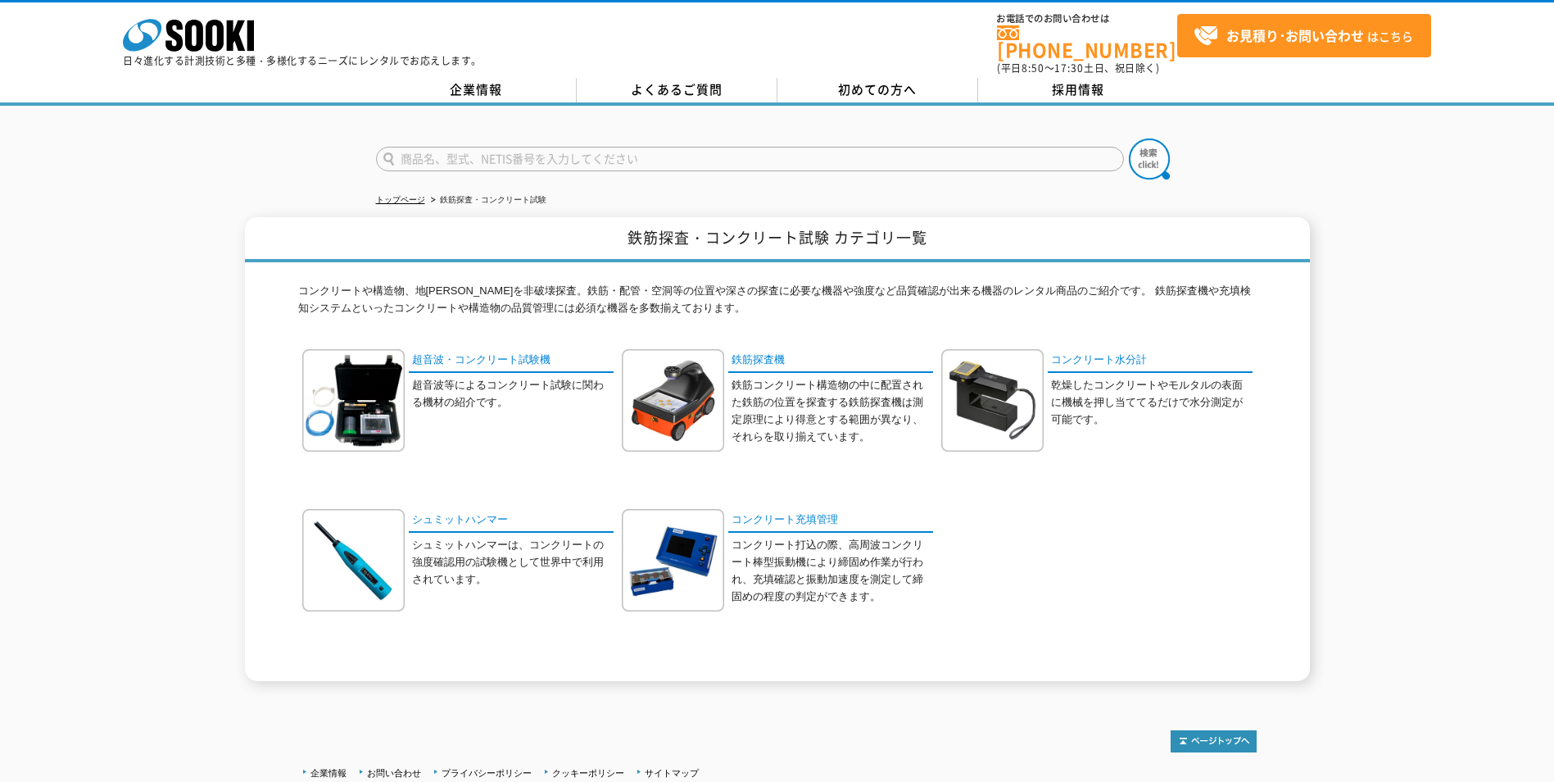 This screenshot has width=1554, height=782. What do you see at coordinates (1152, 402) in the screenshot?
I see `p: 乾燥したコンクリートやモルタルの表面に機械を押し当ててるだけで水分測定が可能です。` at bounding box center [1152, 402].